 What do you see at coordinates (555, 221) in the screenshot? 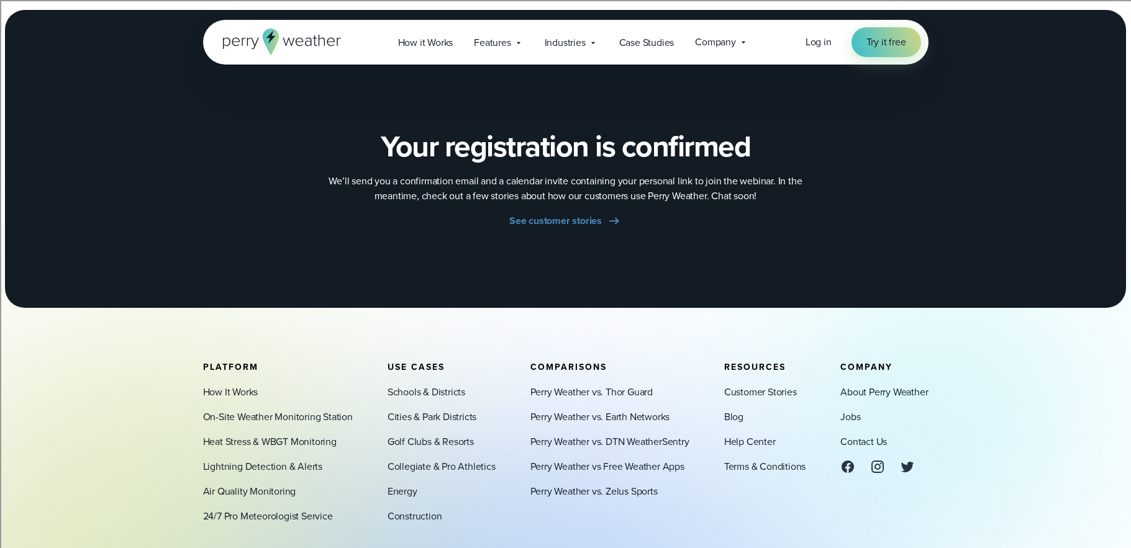
I see `span: See customer stories` at bounding box center [555, 221].